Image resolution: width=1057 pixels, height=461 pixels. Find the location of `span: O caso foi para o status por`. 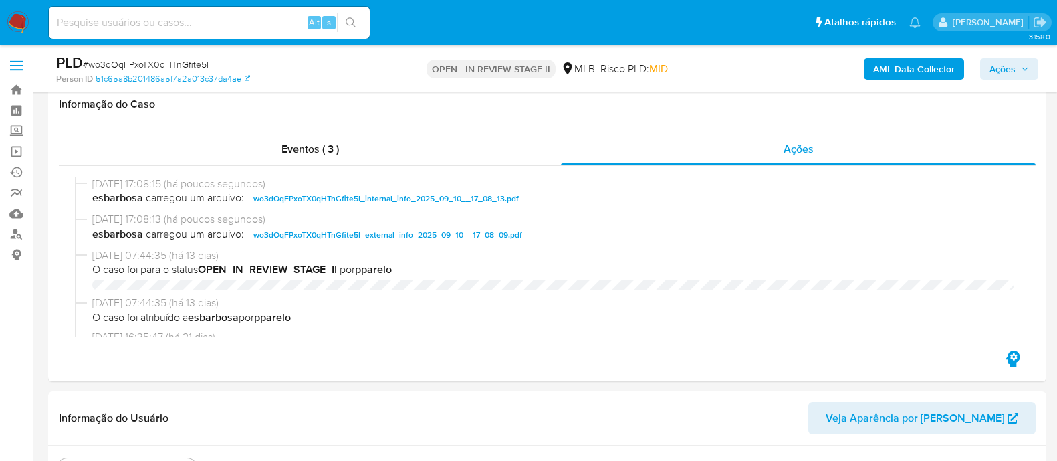

span: O caso foi para o status por is located at coordinates (553, 270).